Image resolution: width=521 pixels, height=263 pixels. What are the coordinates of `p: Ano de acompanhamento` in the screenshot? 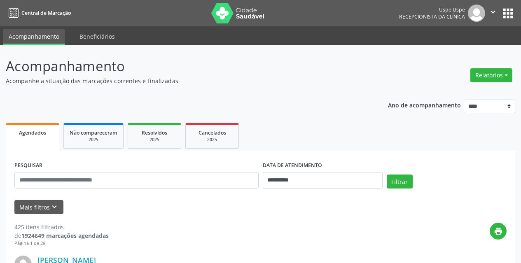 It's located at (425, 105).